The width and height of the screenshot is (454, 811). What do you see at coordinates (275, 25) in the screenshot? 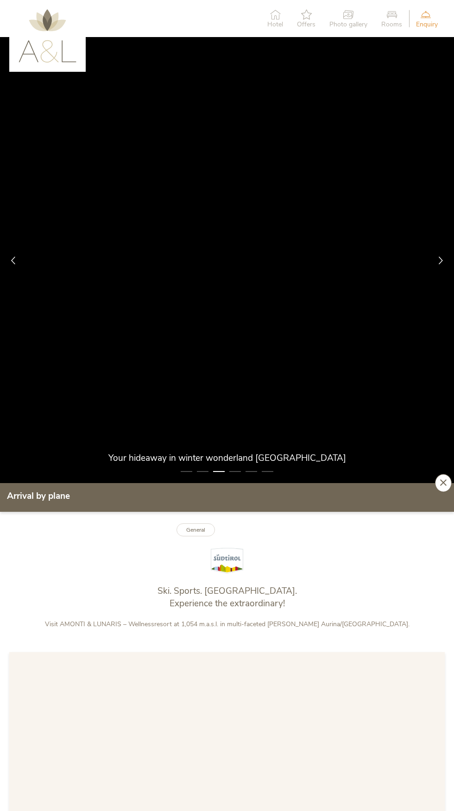
I see `span: Hotel` at bounding box center [275, 25].